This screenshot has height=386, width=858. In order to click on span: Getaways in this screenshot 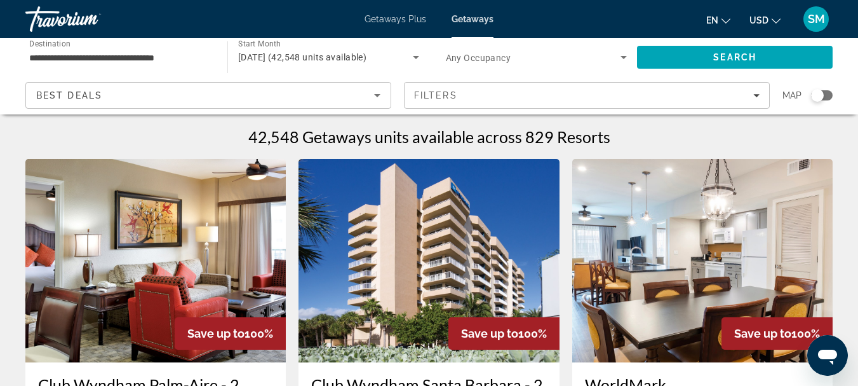, I will do `click(473, 19)`.